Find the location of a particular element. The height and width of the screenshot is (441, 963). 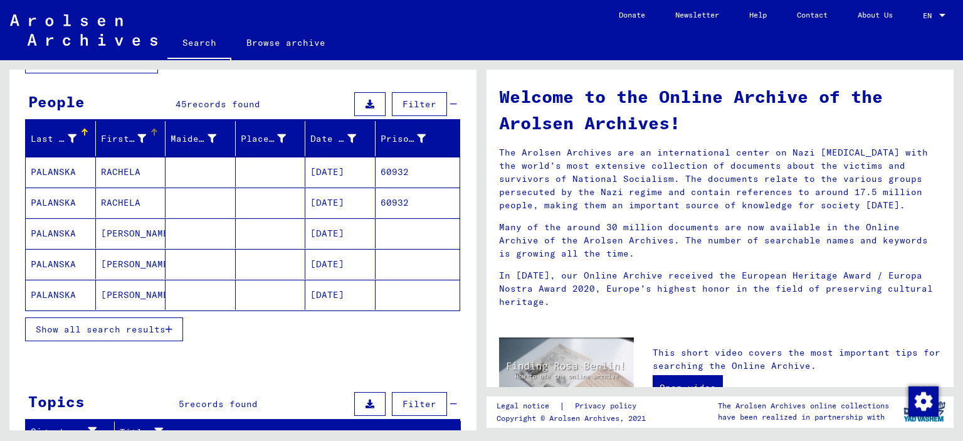

h1: Welcome to the Online Archive of the Arolsen Archives! is located at coordinates (720, 110).